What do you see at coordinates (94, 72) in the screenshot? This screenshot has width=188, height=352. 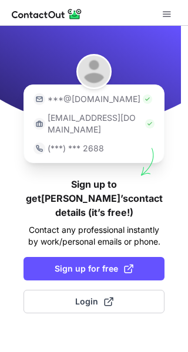 I see `img: Giorgia Paolini` at bounding box center [94, 72].